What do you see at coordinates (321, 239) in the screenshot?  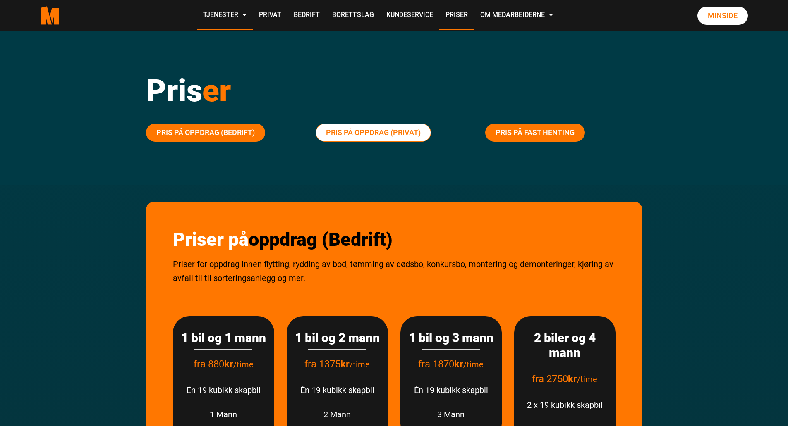 I see `span: oppdrag (Bedrift)` at bounding box center [321, 239].